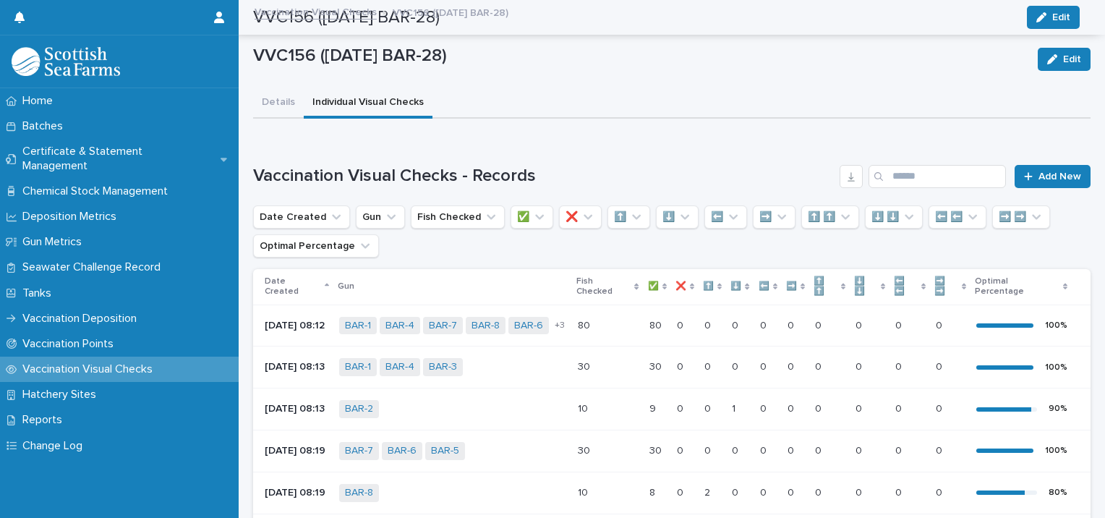 This screenshot has width=1105, height=518. What do you see at coordinates (40, 101) in the screenshot?
I see `p: Home` at bounding box center [40, 101].